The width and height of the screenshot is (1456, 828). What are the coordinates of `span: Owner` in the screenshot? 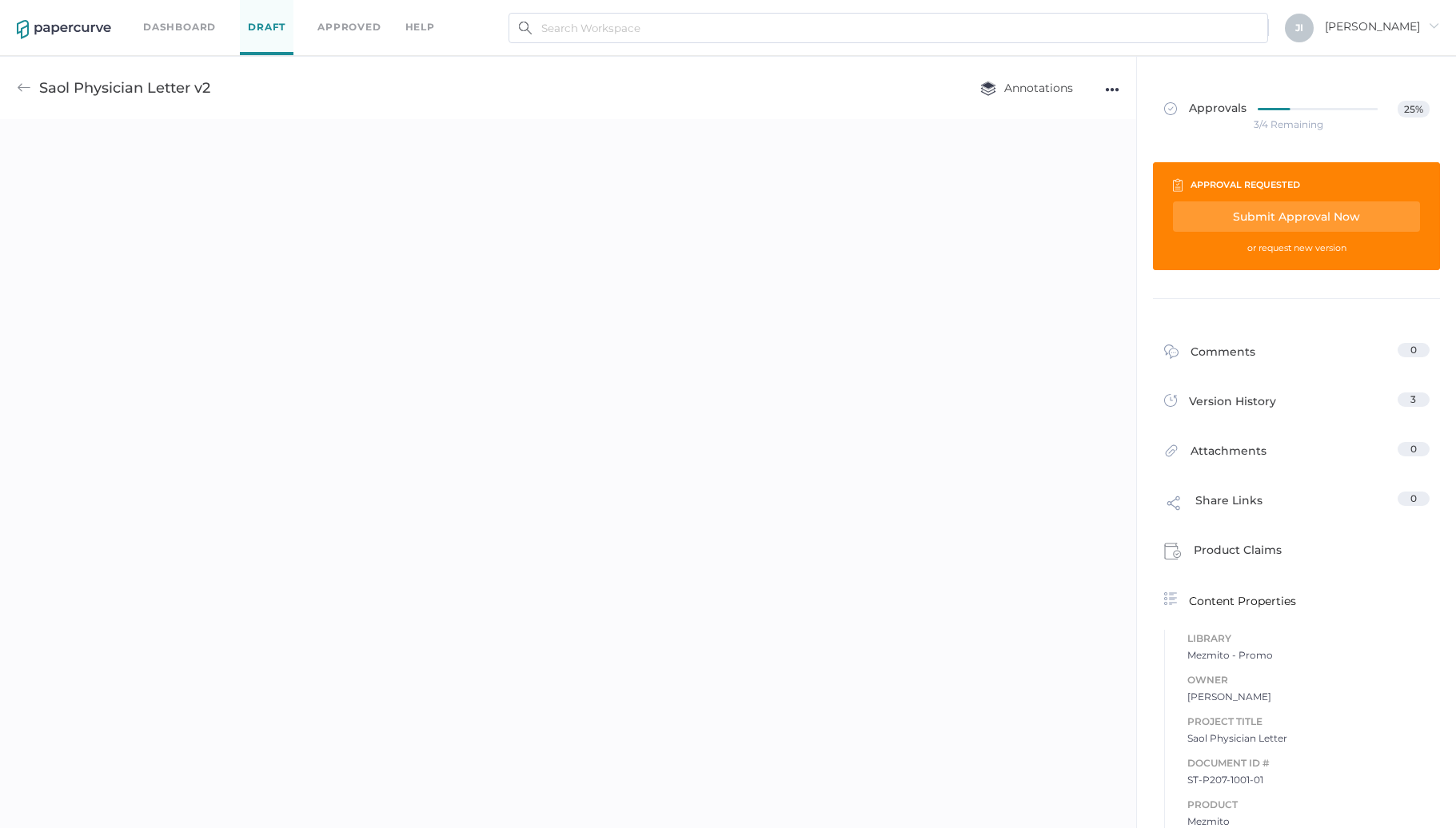 It's located at (1308, 680).